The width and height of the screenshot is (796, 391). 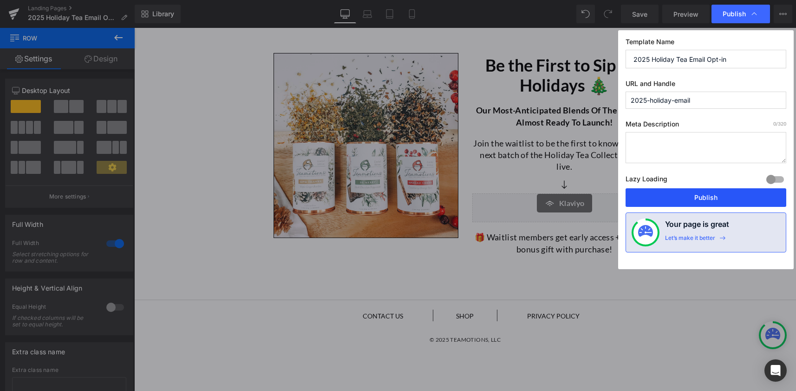 What do you see at coordinates (776, 370) in the screenshot?
I see `div: Open Intercom Messenger` at bounding box center [776, 370].